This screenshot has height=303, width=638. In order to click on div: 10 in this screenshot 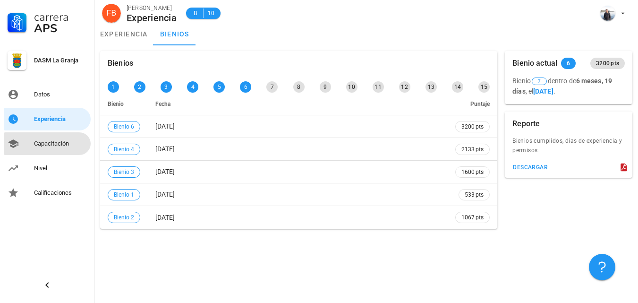, I will do `click(352, 87)`.